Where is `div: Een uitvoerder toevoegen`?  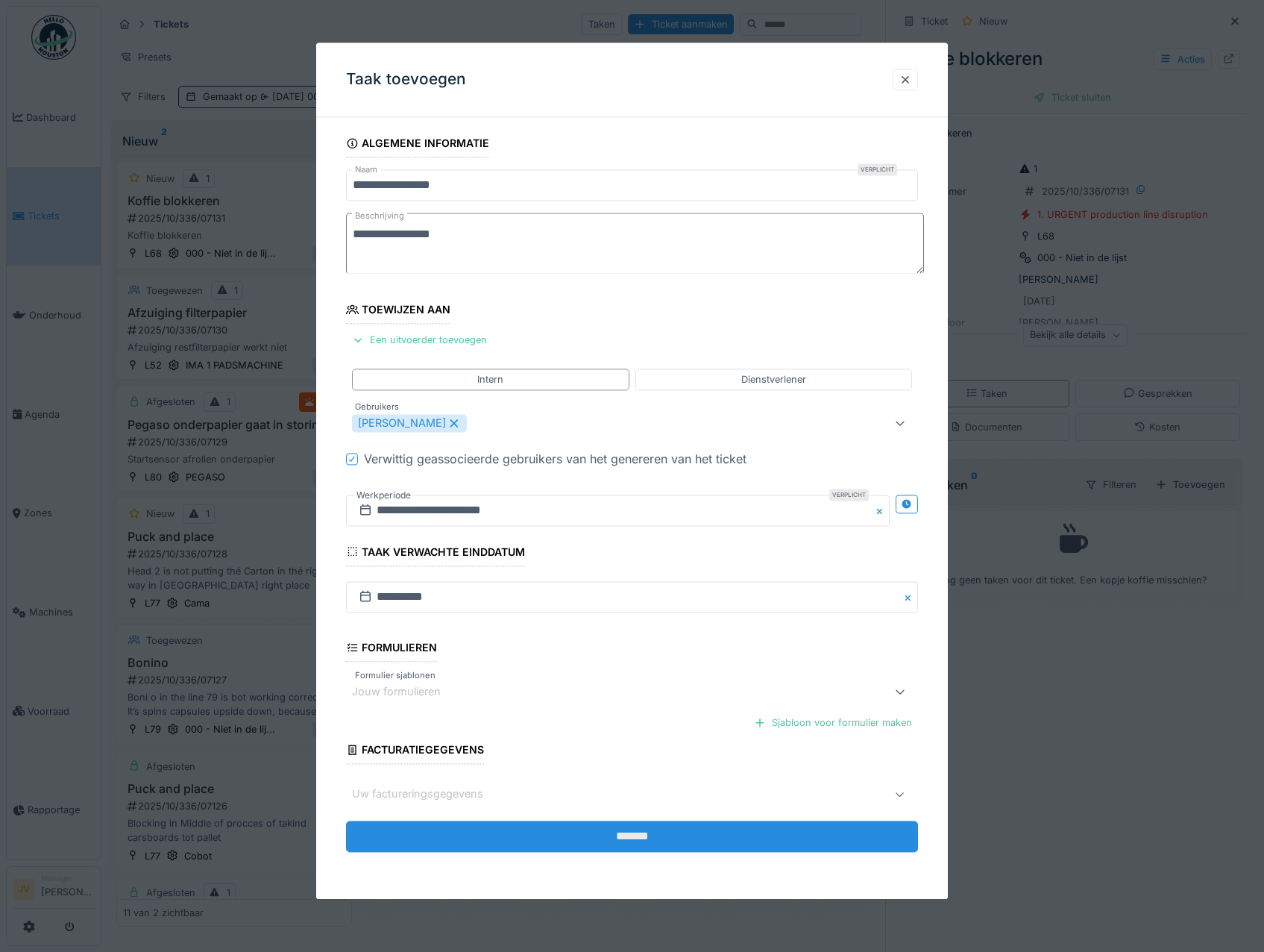 div: Een uitvoerder toevoegen is located at coordinates (419, 340).